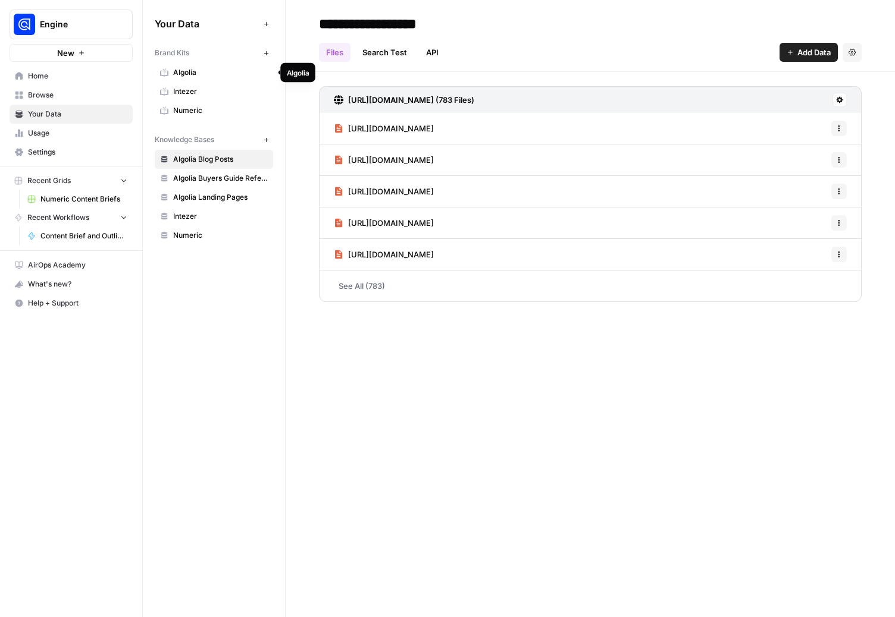 The height and width of the screenshot is (617, 895). Describe the element at coordinates (71, 24) in the screenshot. I see `button: Workspace: Engine` at that location.